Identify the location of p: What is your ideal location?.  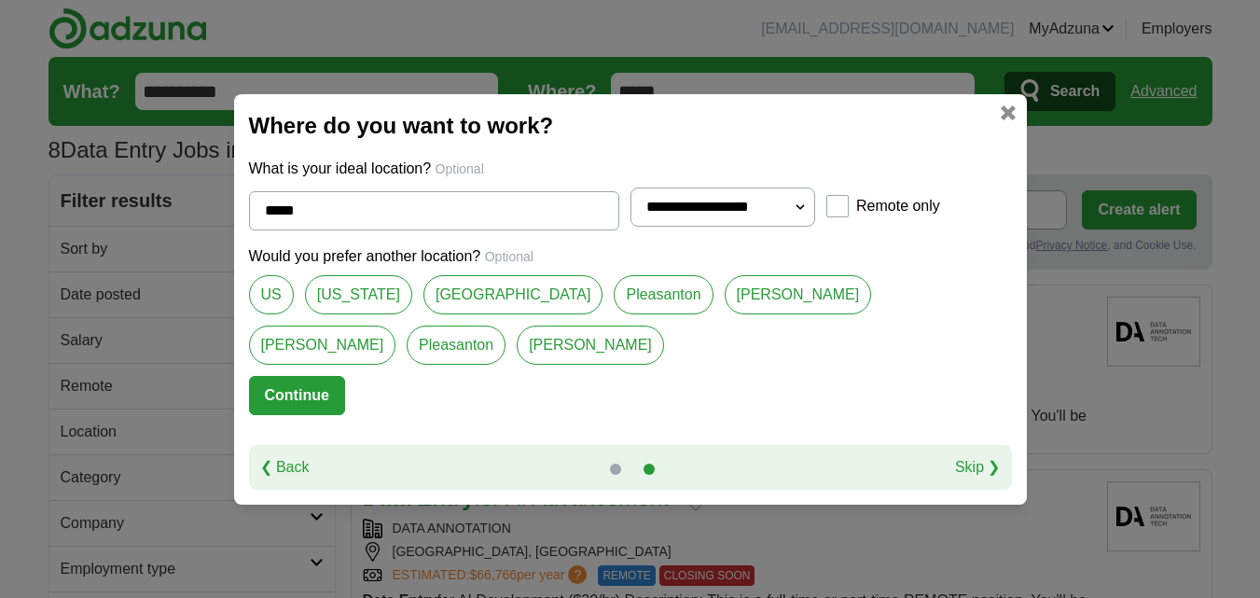
(630, 169).